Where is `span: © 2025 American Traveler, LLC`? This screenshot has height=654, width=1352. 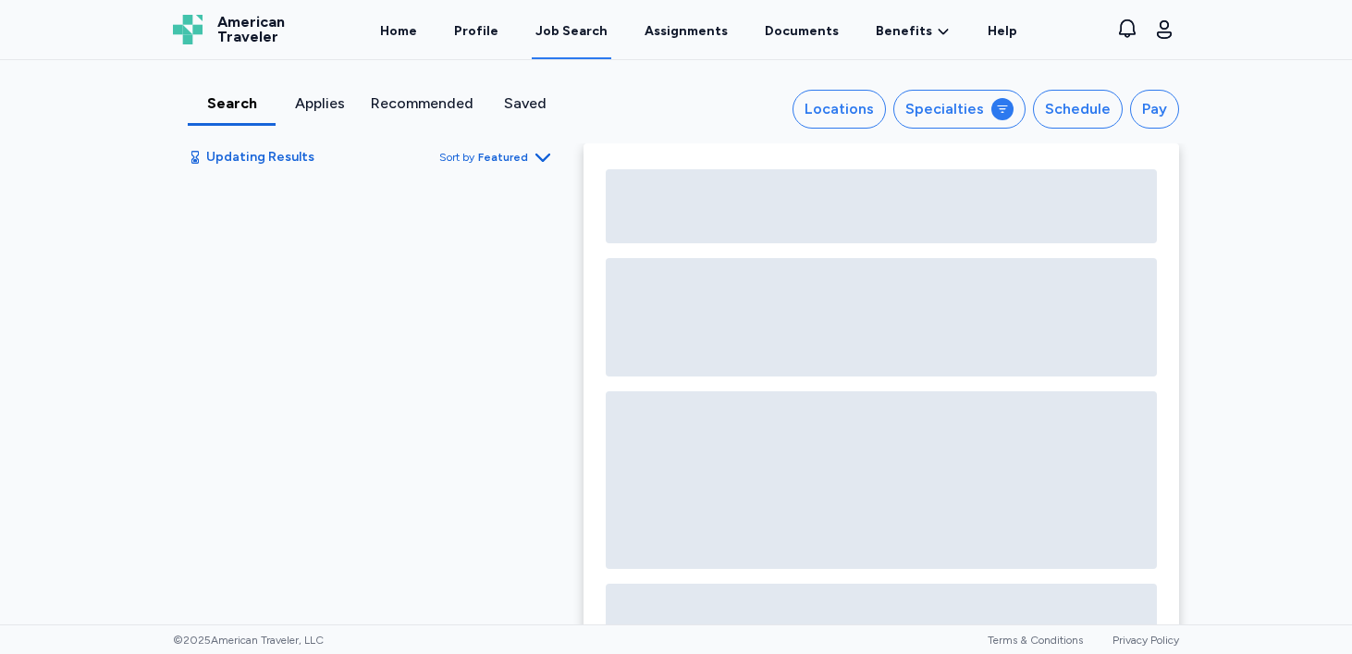 span: © 2025 American Traveler, LLC is located at coordinates (248, 640).